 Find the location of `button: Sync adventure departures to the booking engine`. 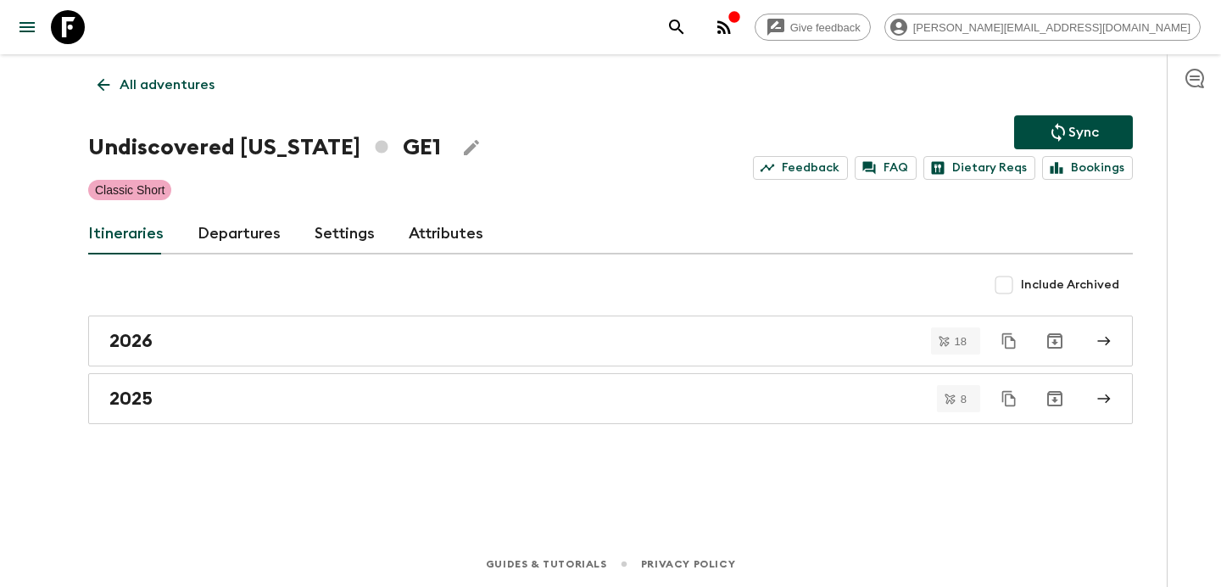

button: Sync adventure departures to the booking engine is located at coordinates (1074, 132).